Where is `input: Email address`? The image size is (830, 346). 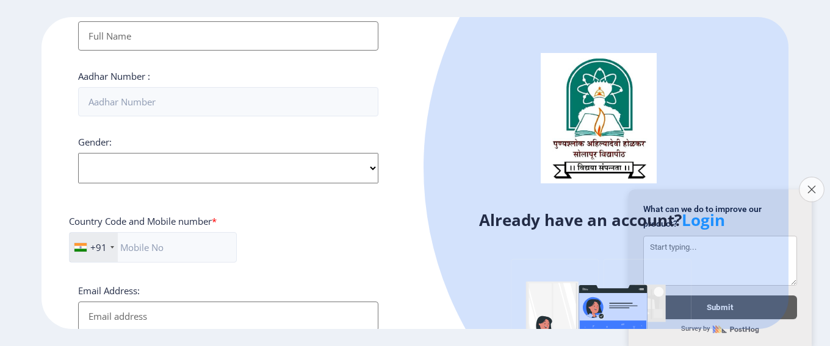
input: Email address is located at coordinates (228, 317).